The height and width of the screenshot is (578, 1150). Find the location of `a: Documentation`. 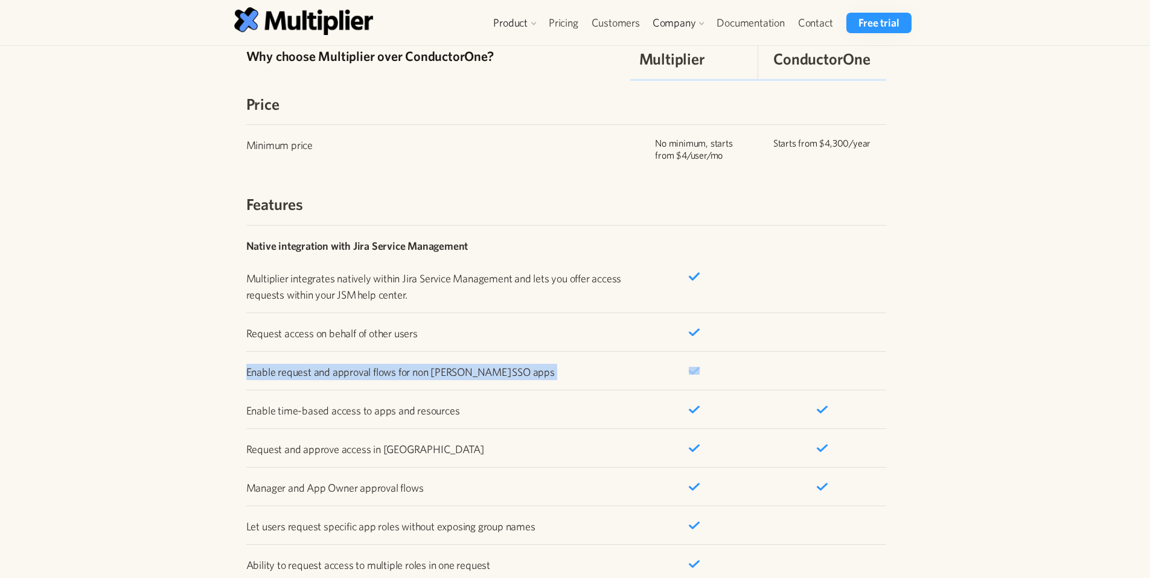

a: Documentation is located at coordinates (750, 23).